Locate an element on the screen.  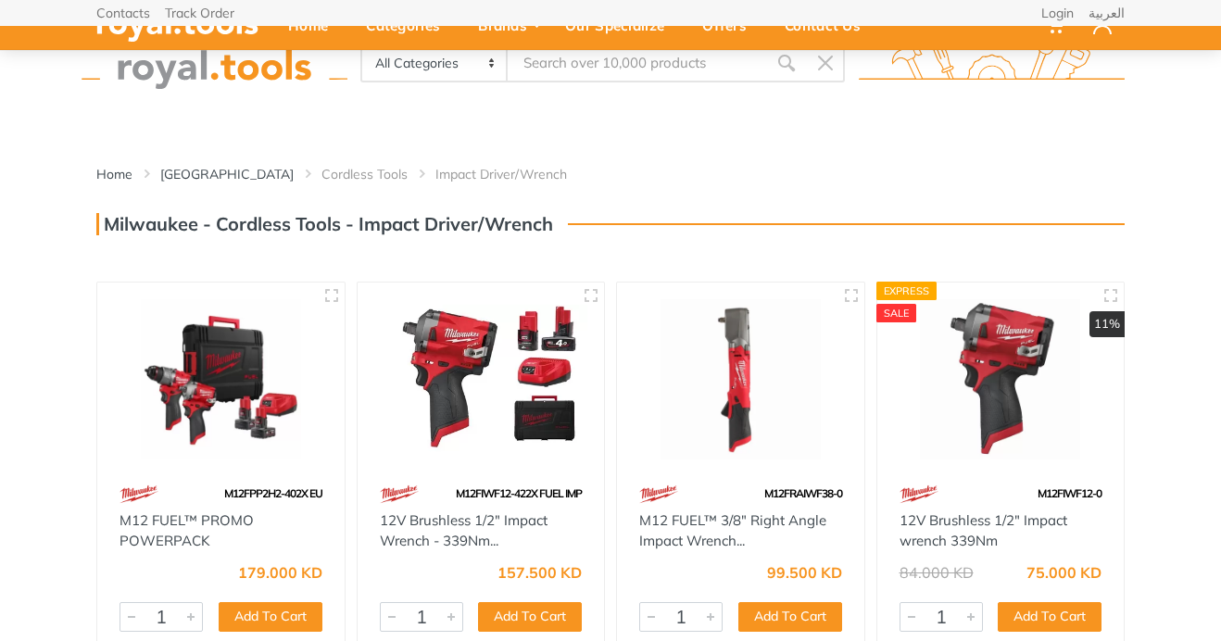
div: SALE is located at coordinates (897, 313).